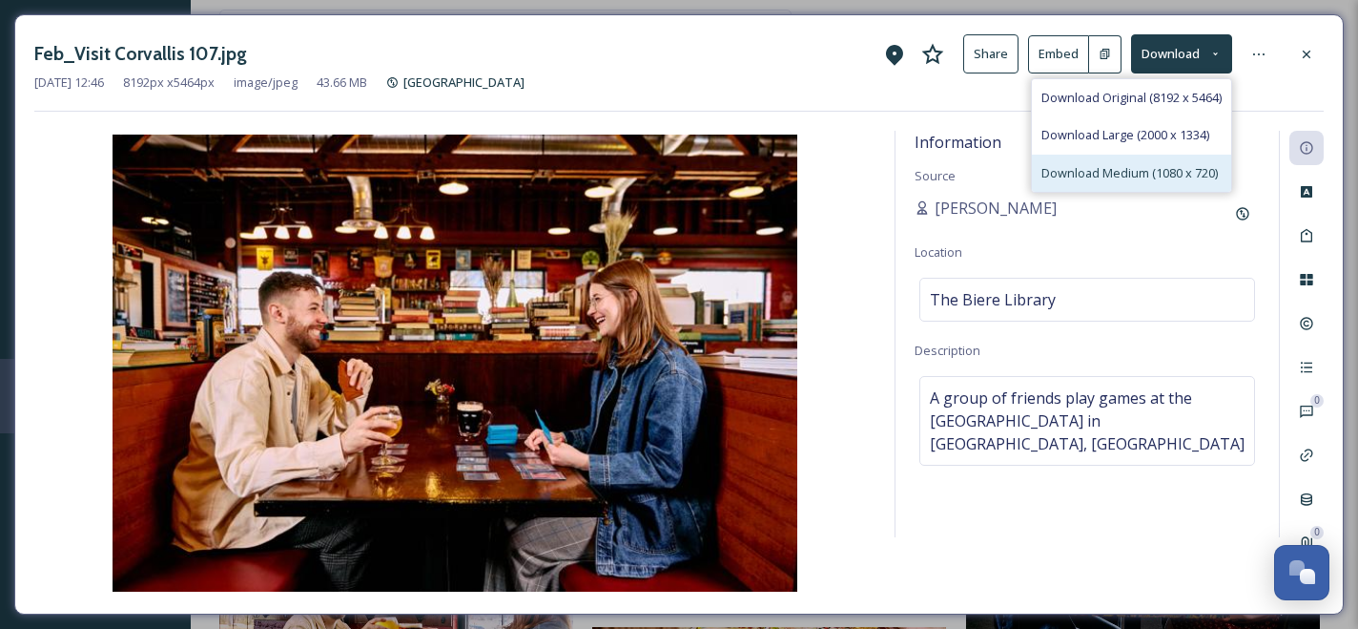  What do you see at coordinates (1126, 135) in the screenshot?
I see `span: Download Large (2000 x 1334)` at bounding box center [1126, 135].